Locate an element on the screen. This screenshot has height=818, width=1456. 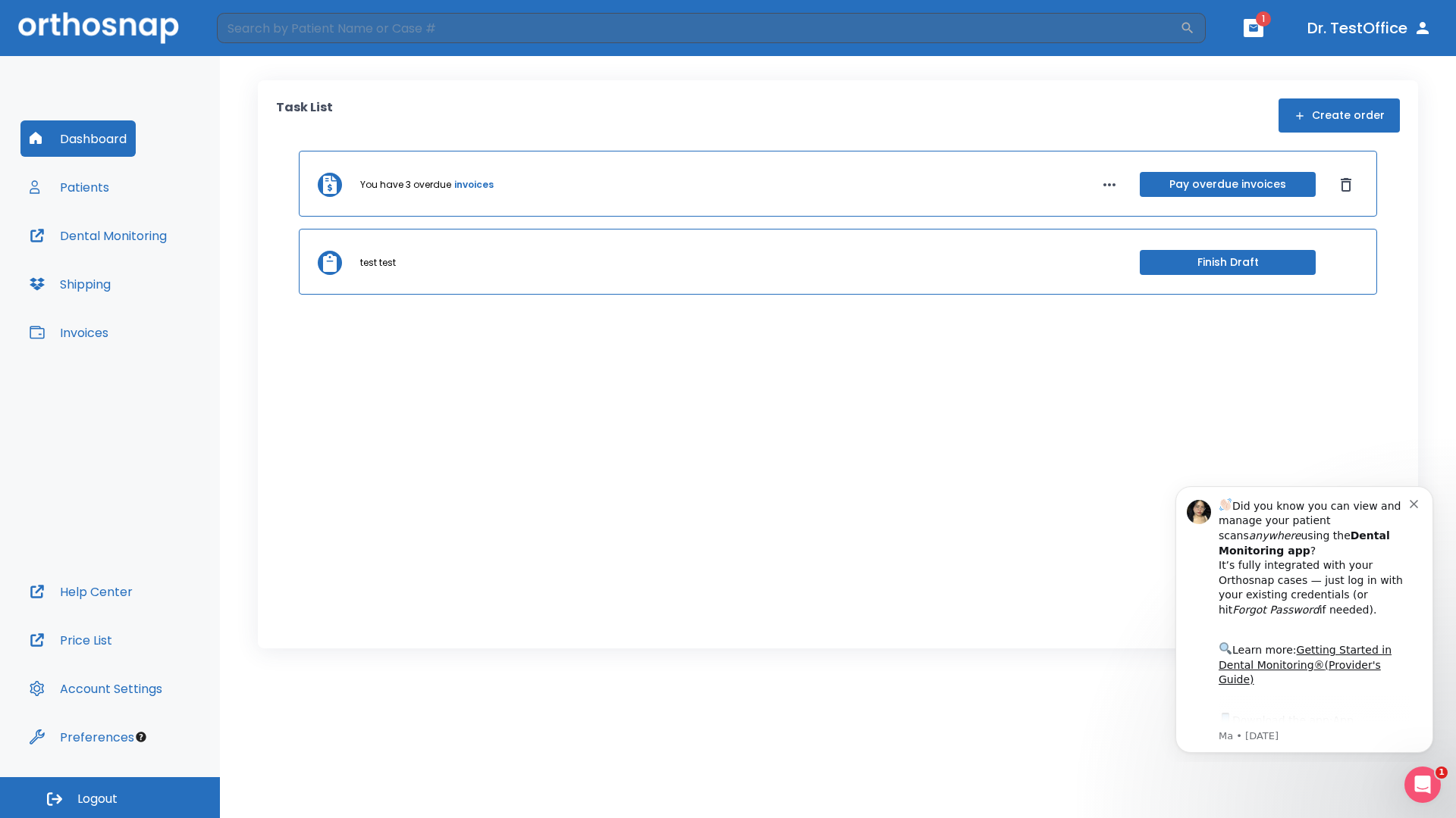
p: test test is located at coordinates (377, 263).